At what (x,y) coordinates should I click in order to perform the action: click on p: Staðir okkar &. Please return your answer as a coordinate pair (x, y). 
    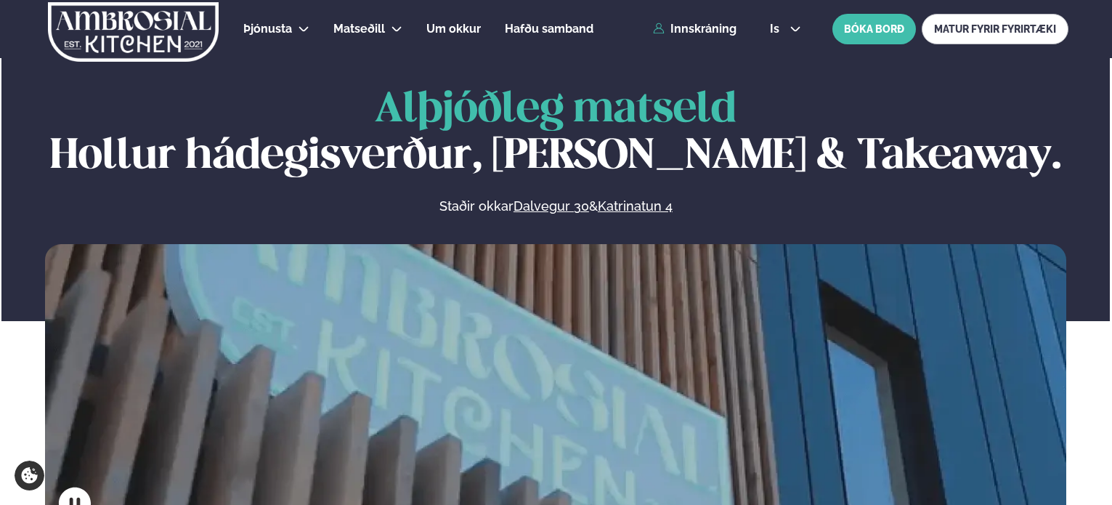
    Looking at the image, I should click on (556, 206).